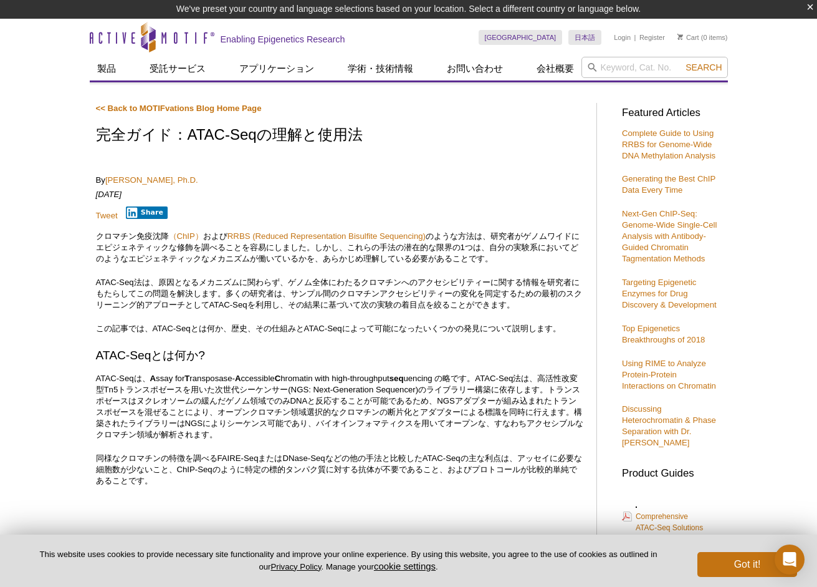 The width and height of the screenshot is (817, 587). What do you see at coordinates (672, 469) in the screenshot?
I see `h3: Product Guides` at bounding box center [672, 469].